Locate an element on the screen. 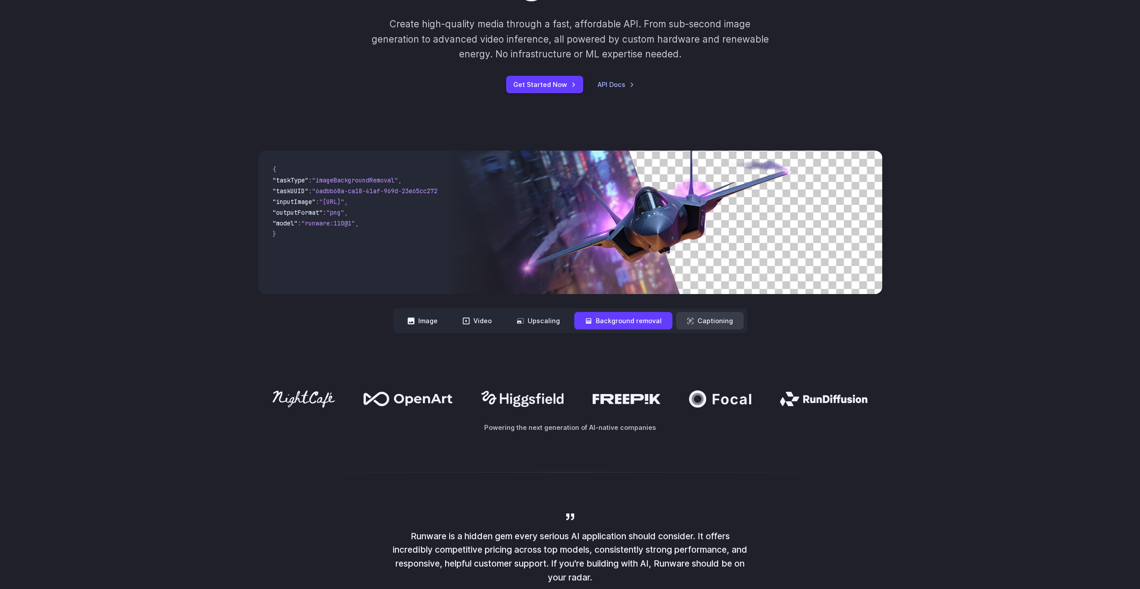 Image resolution: width=1140 pixels, height=589 pixels. span: "taskUUID" is located at coordinates (290, 191).